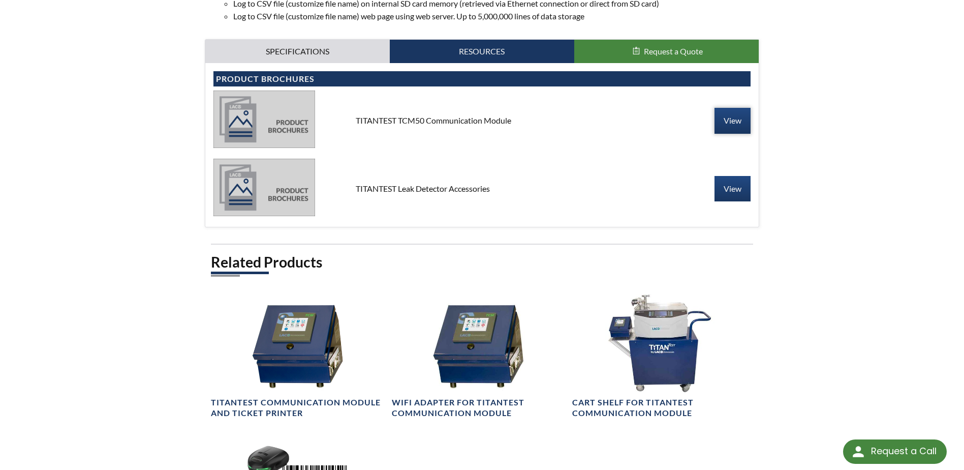 The height and width of the screenshot is (470, 964). I want to click on a: Resources, so click(482, 51).